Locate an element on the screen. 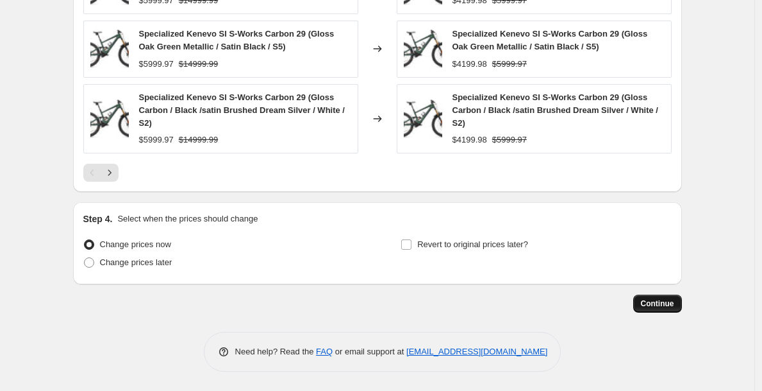 This screenshot has height=391, width=762. p: Select when the prices should change is located at coordinates (187, 219).